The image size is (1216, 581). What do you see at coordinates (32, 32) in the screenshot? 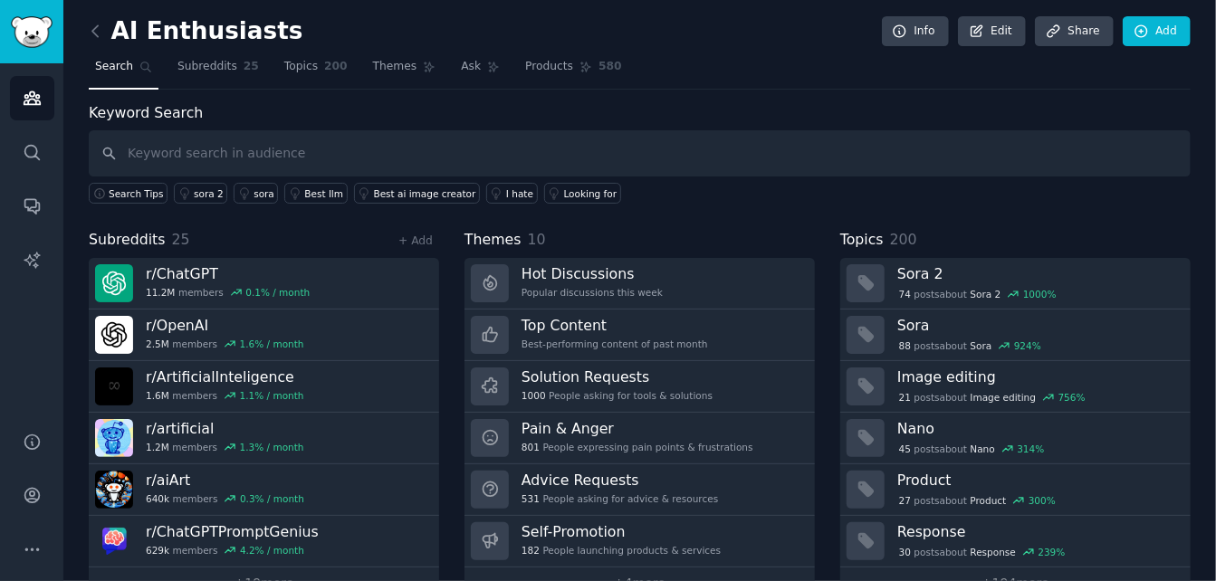
I see `img: GummySearch logo` at bounding box center [32, 32].